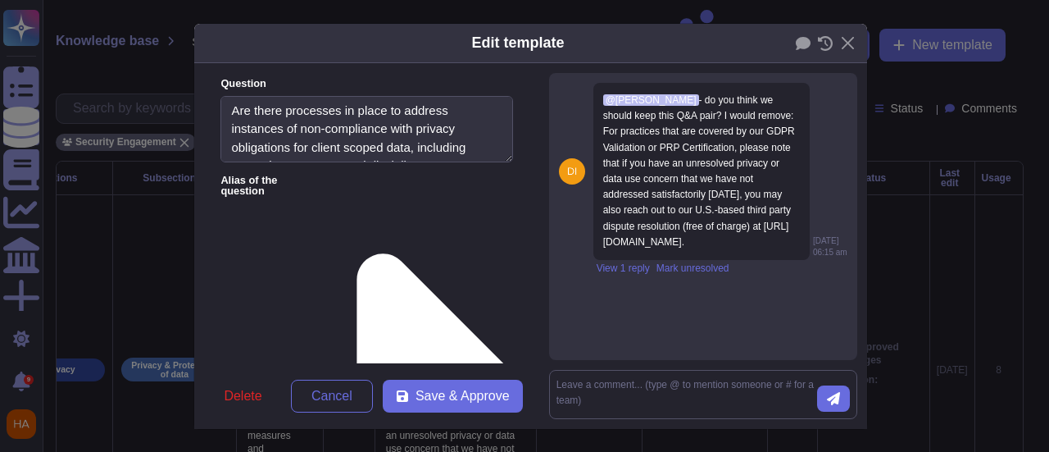 The width and height of the screenshot is (1049, 452). What do you see at coordinates (452, 396) in the screenshot?
I see `button: Save & Approve` at bounding box center [452, 396].